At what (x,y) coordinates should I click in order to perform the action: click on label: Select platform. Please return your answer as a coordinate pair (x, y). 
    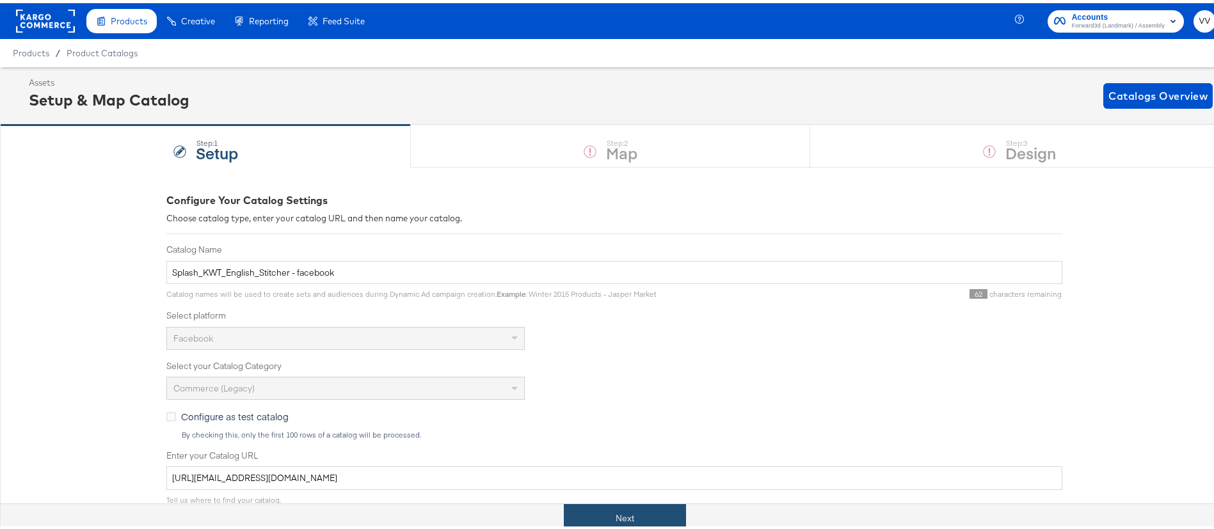
    Looking at the image, I should click on (614, 312).